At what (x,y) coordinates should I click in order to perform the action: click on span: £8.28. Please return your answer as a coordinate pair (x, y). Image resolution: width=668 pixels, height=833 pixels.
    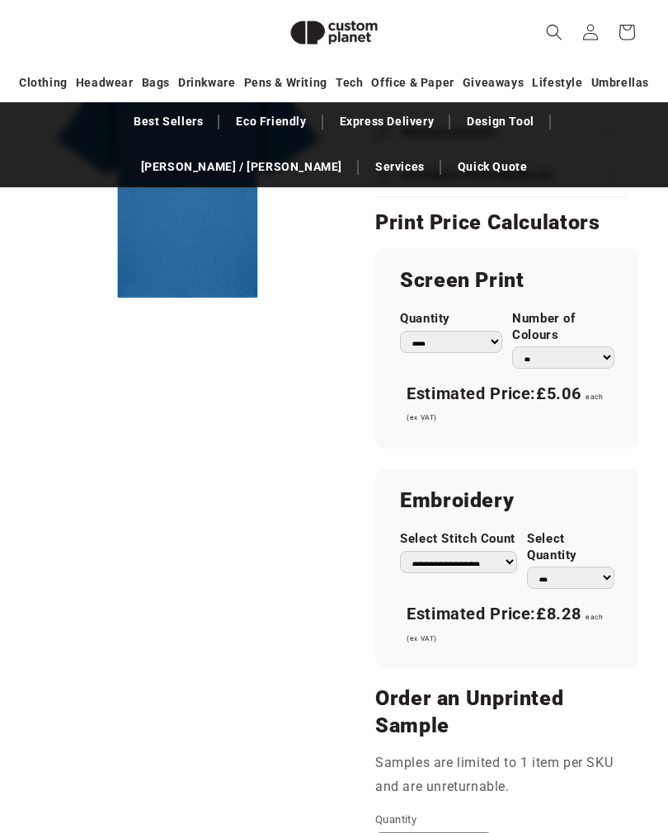
    Looking at the image, I should click on (558, 614).